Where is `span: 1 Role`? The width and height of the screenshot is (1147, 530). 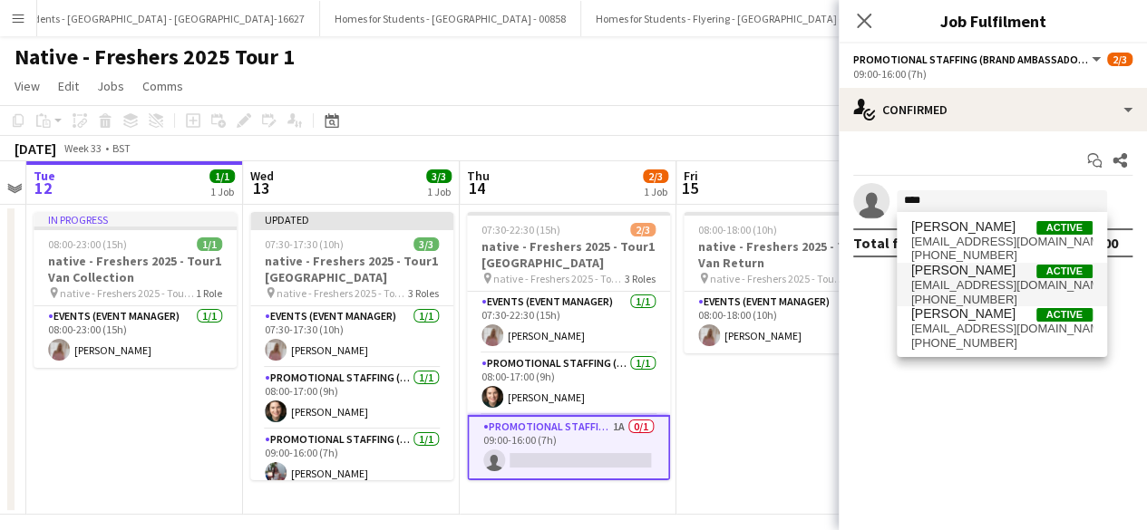 span: 1 Role is located at coordinates (209, 293).